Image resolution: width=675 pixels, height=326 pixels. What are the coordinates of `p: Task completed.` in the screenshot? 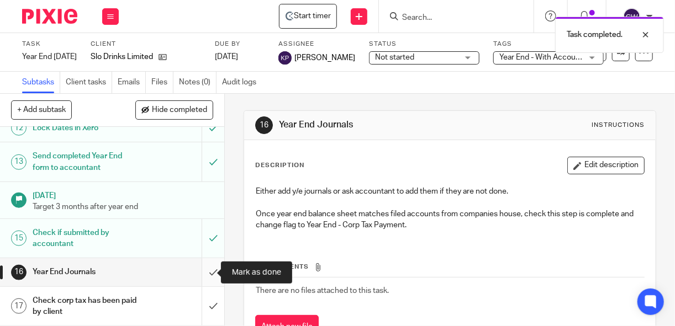 It's located at (594, 35).